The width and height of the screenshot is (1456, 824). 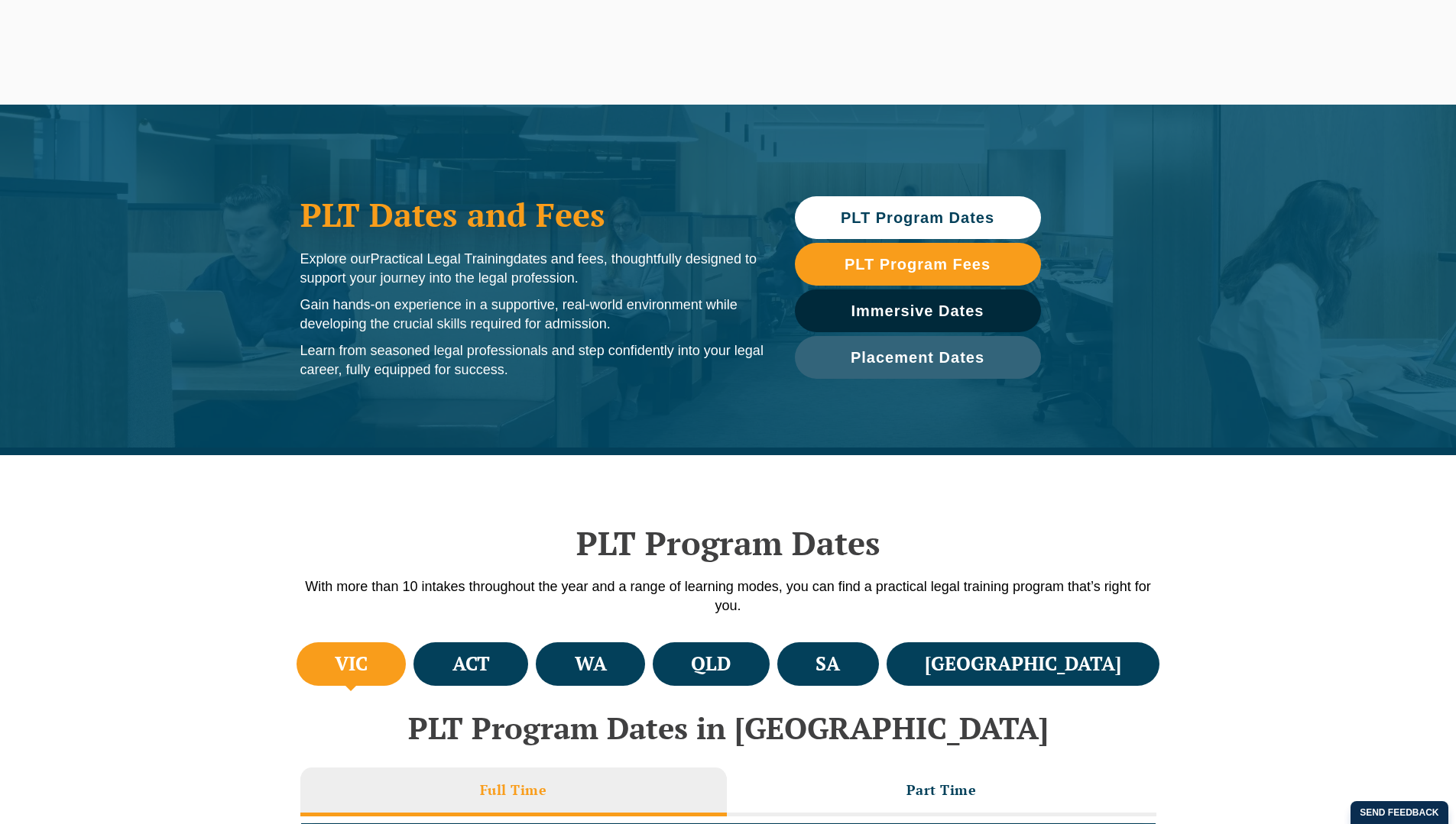 What do you see at coordinates (710, 664) in the screenshot?
I see `h4: QLD` at bounding box center [710, 664].